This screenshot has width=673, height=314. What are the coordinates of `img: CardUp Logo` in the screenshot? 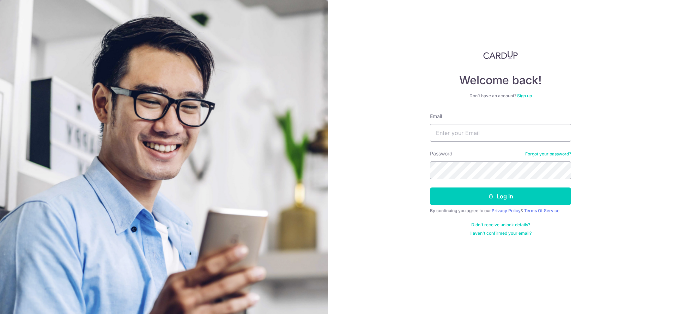 It's located at (500, 55).